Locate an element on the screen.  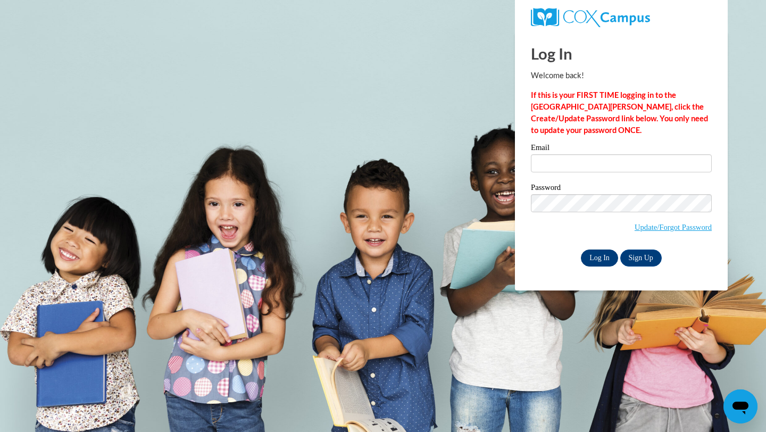
p: Welcome back! is located at coordinates (622, 76).